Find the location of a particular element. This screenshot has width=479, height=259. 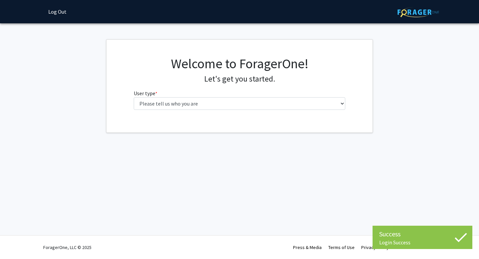

a: Privacy Policy is located at coordinates (375, 247).